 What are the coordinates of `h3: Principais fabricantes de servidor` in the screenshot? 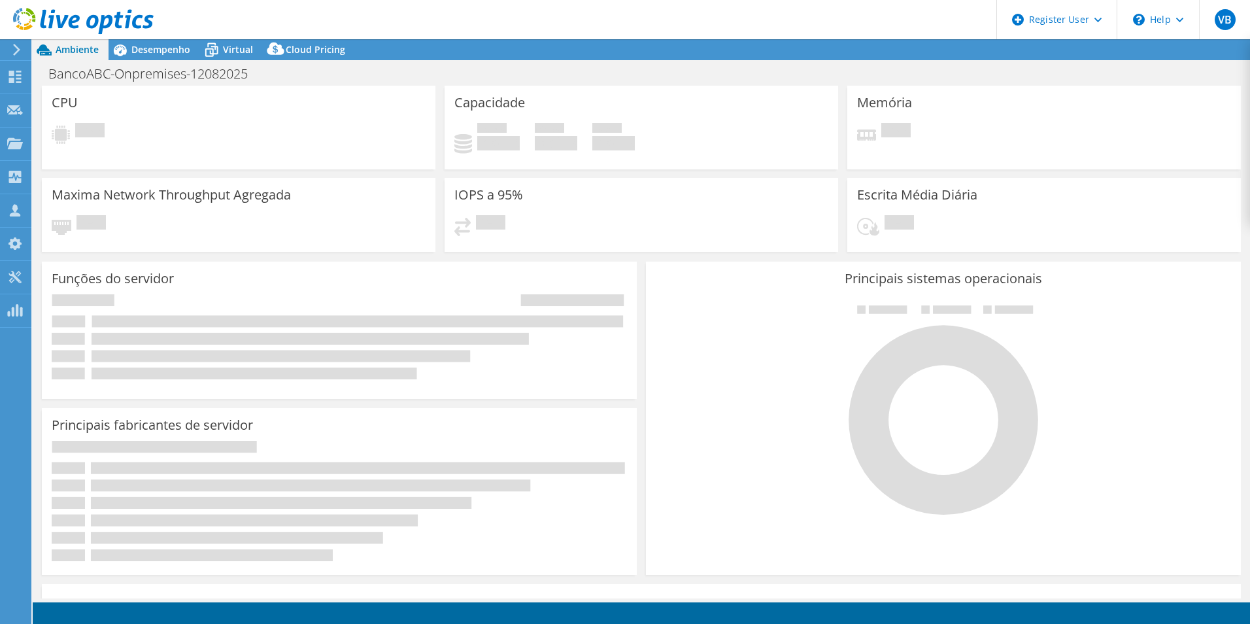 It's located at (152, 425).